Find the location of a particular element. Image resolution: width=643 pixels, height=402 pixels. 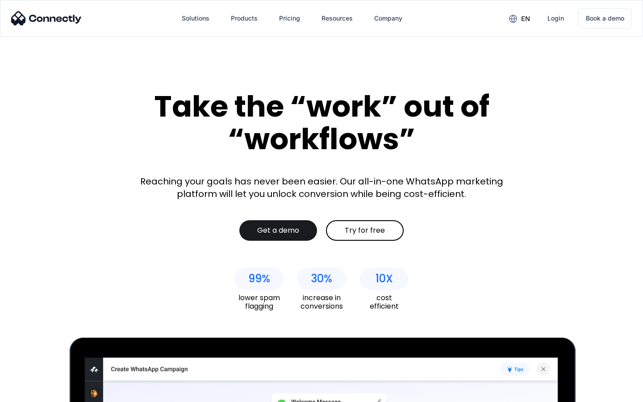

a: Get a demo is located at coordinates (278, 230).